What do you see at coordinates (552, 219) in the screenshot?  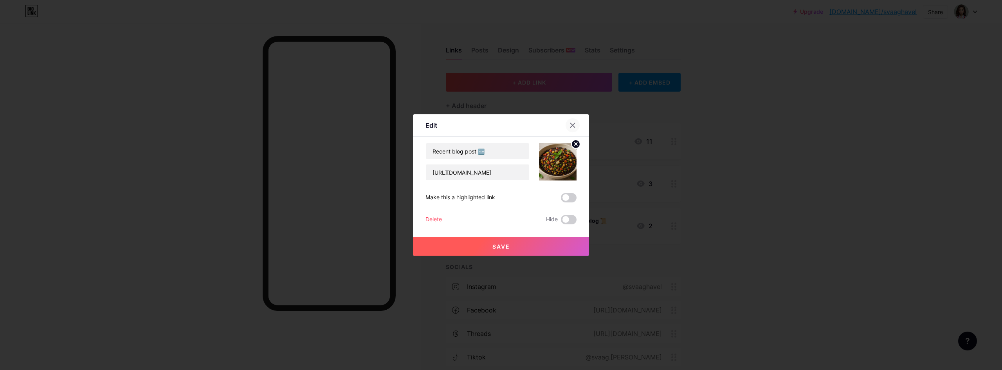 I see `span: Hide` at bounding box center [552, 219].